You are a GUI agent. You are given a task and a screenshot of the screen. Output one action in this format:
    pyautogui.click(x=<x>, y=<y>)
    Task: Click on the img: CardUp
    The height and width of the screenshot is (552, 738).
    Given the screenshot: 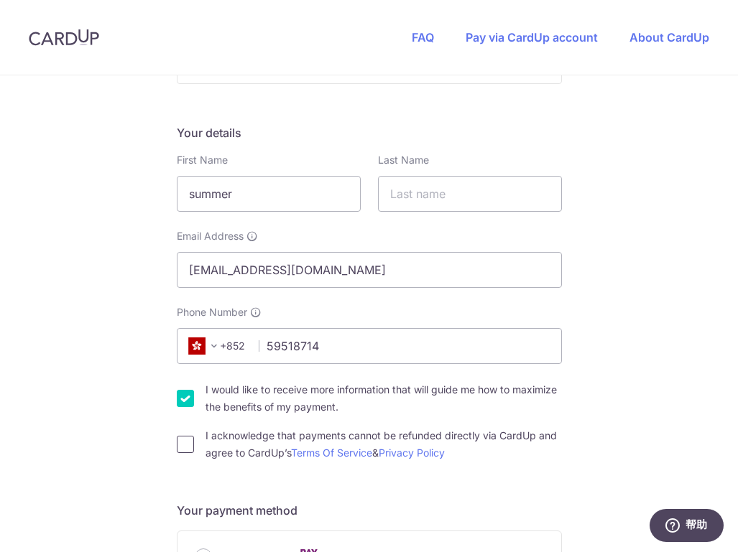 What is the action you would take?
    pyautogui.click(x=64, y=37)
    